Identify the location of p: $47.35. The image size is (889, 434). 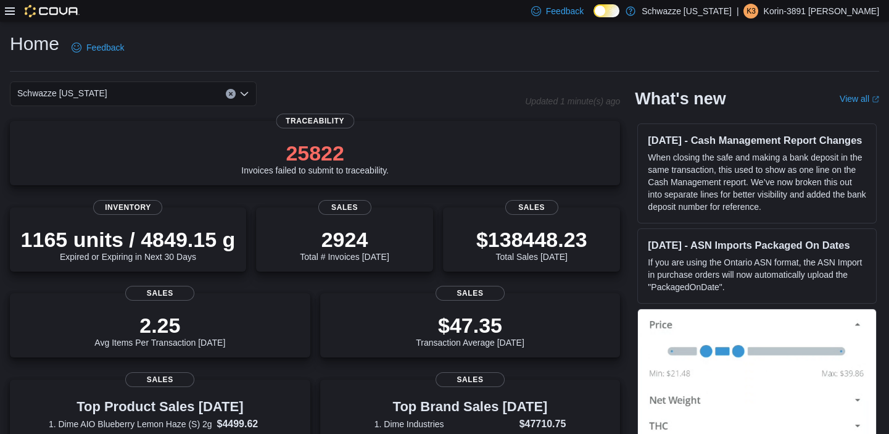
(470, 325).